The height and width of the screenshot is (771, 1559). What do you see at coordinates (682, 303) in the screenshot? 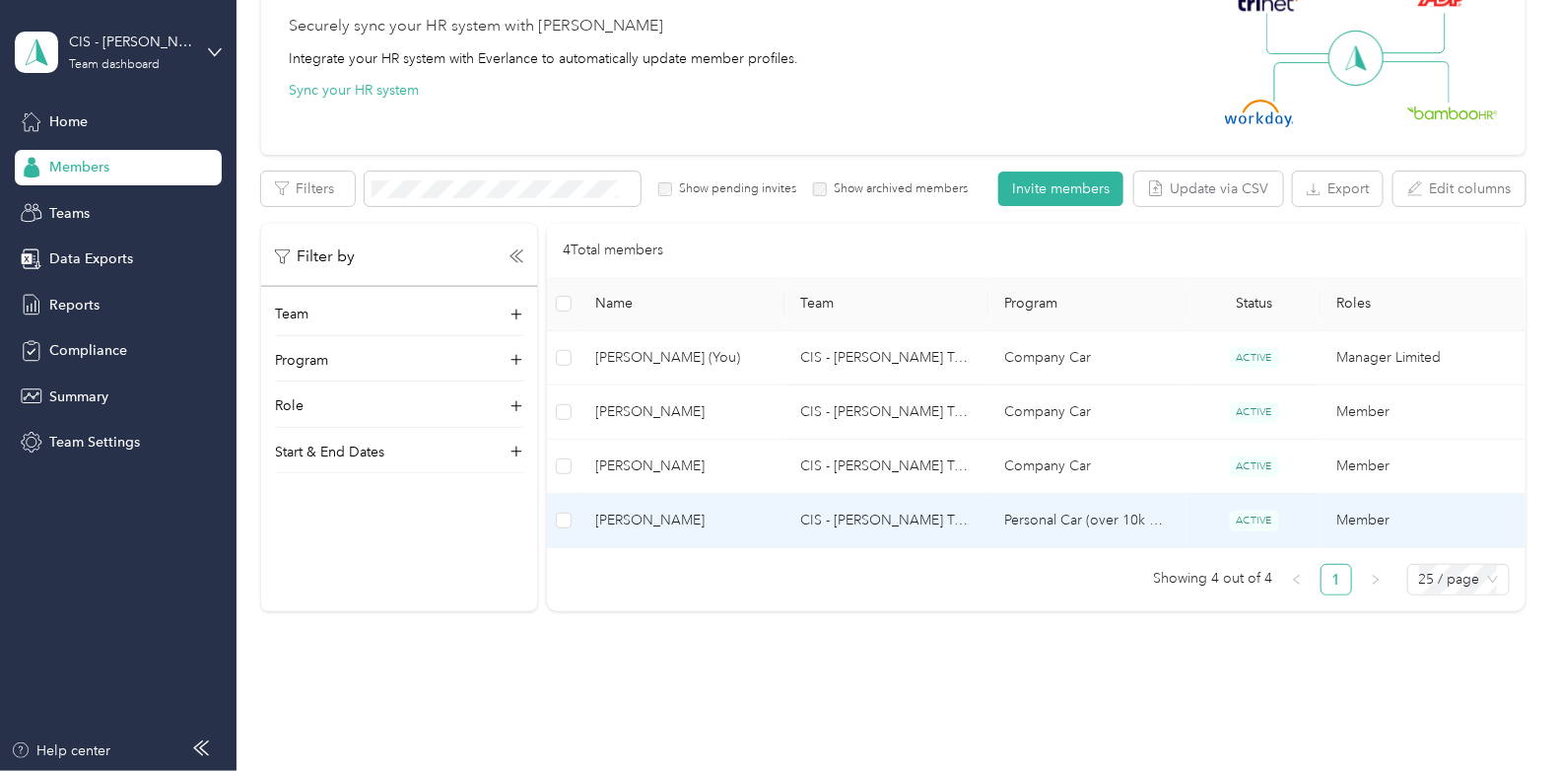
I see `th: Name` at bounding box center [682, 303].